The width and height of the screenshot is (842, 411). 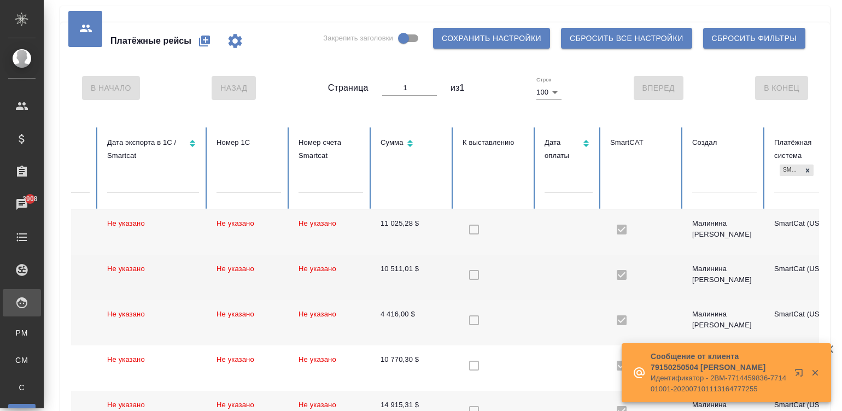 I want to click on div: Номер 1С, so click(x=249, y=143).